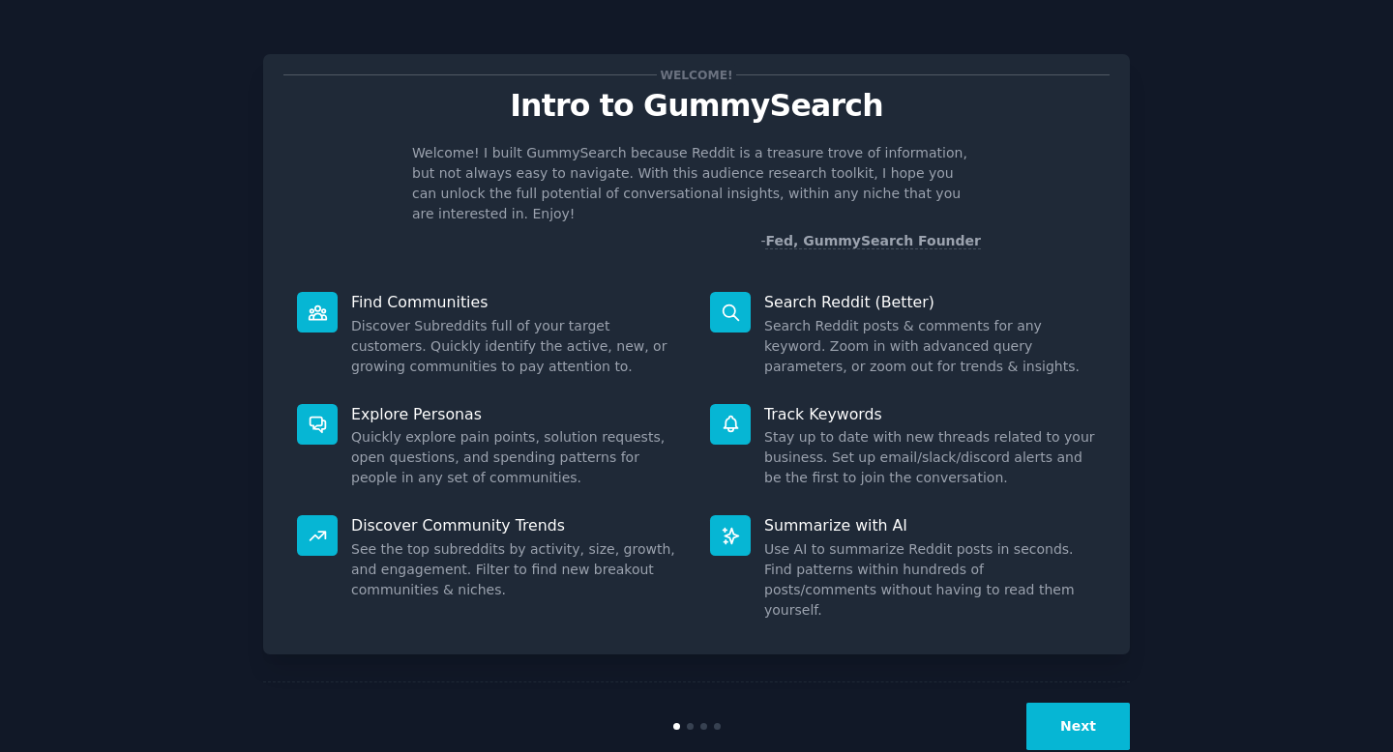  Describe the element at coordinates (929, 302) in the screenshot. I see `p: Search Reddit (Better)` at that location.